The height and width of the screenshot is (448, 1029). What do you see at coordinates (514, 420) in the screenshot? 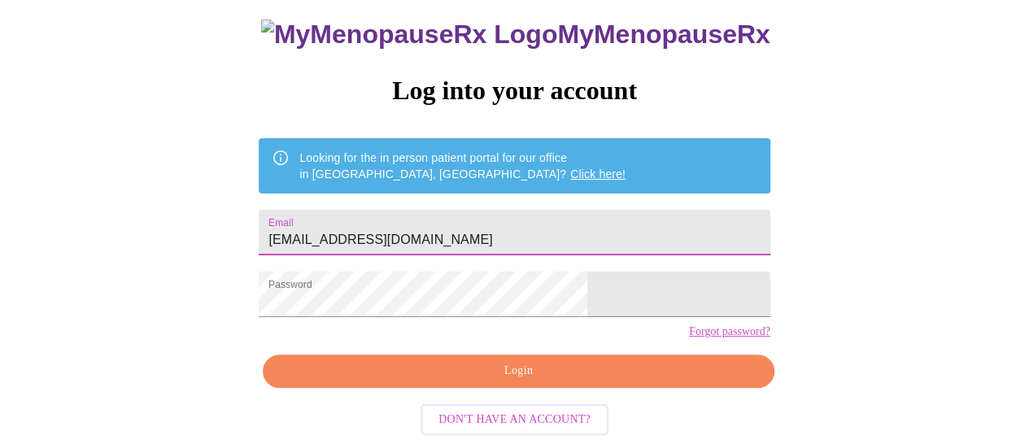
I see `span: Don't have an account?` at bounding box center [514, 420].